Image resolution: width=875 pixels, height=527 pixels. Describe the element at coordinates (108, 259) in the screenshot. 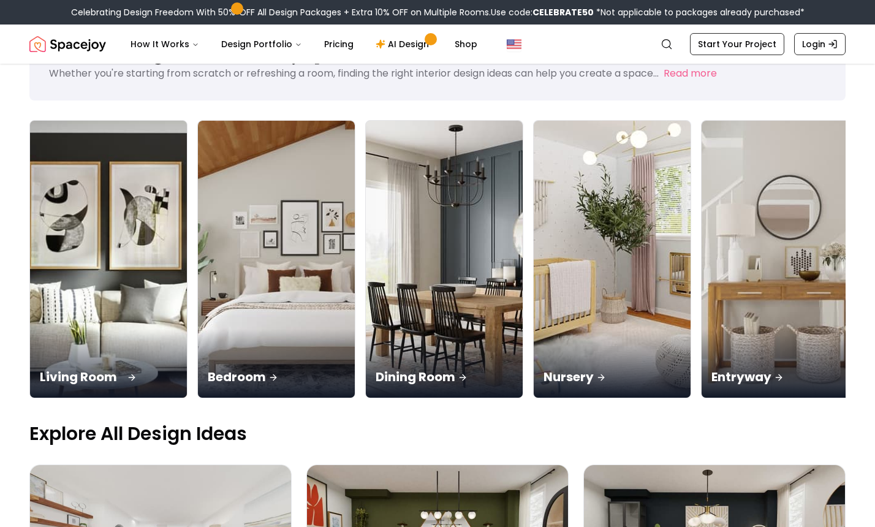

I see `a: Living RoomLiving Room` at that location.